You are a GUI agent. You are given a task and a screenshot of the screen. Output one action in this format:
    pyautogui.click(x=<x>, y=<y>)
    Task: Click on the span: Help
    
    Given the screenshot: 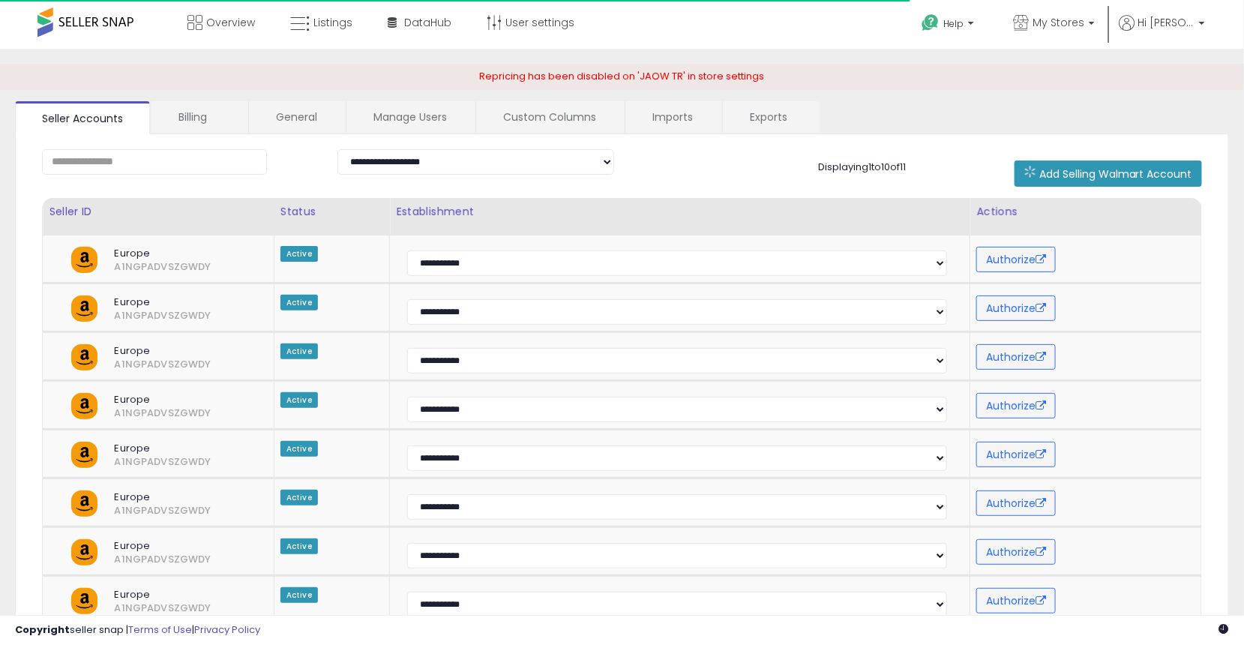 What is the action you would take?
    pyautogui.click(x=953, y=23)
    